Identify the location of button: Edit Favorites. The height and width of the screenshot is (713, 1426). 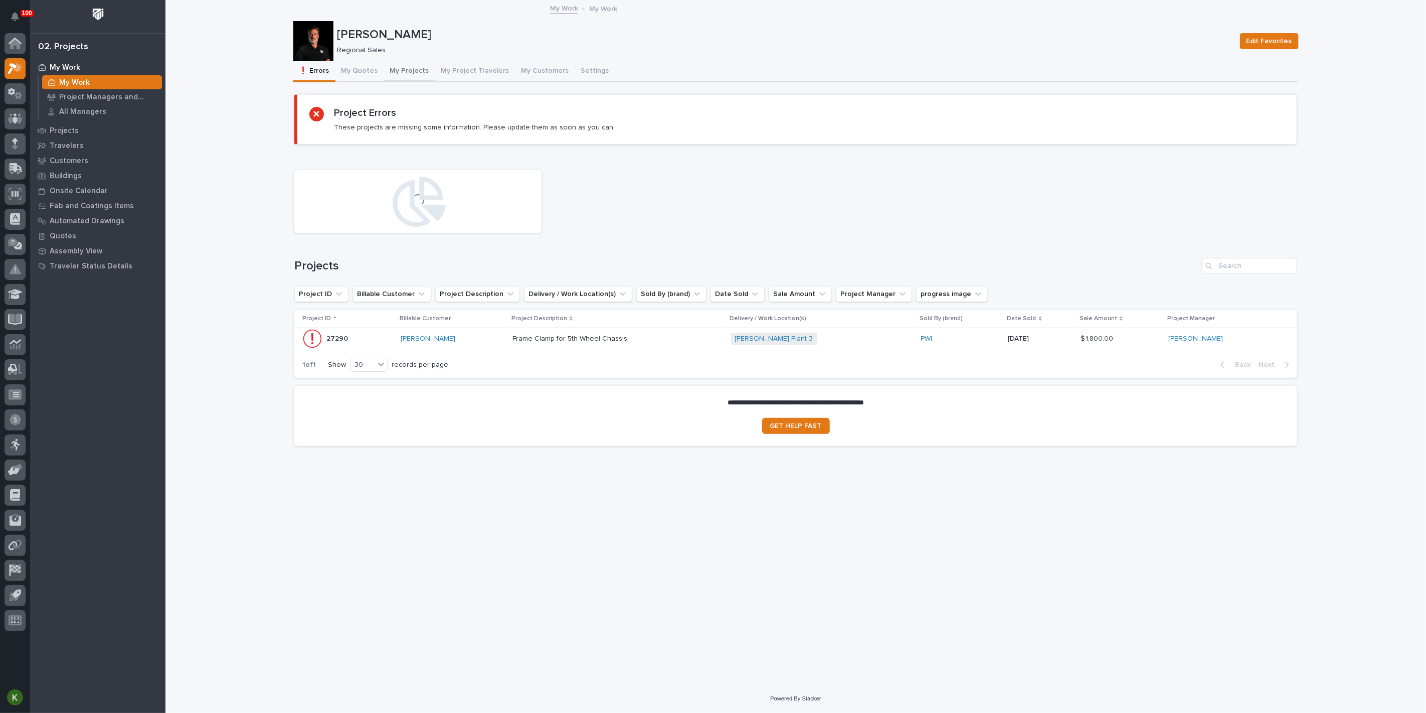
(1269, 41).